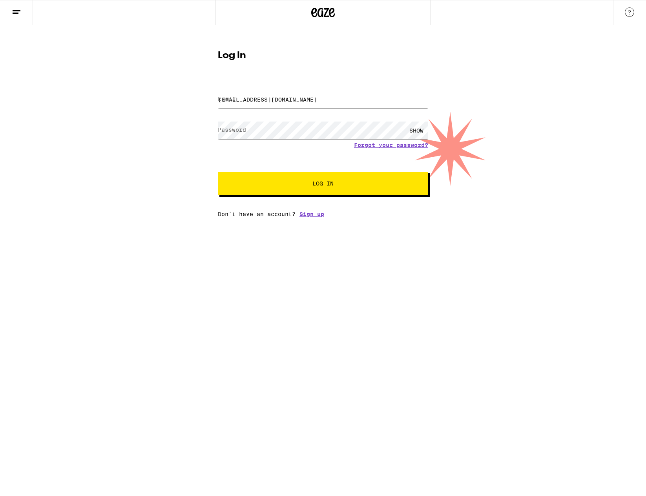 This screenshot has width=646, height=496. Describe the element at coordinates (323, 99) in the screenshot. I see `input: Email` at that location.